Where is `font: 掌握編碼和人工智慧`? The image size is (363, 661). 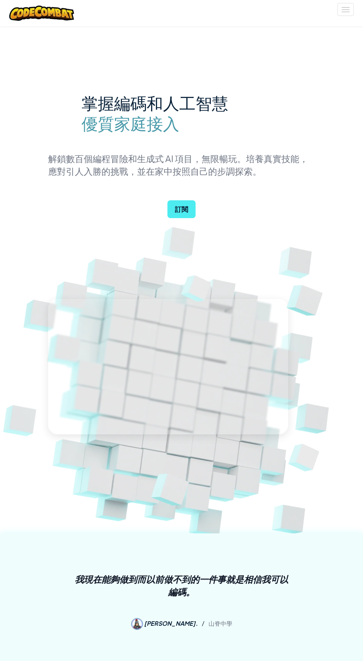 font: 掌握編碼和人工智慧 is located at coordinates (155, 103).